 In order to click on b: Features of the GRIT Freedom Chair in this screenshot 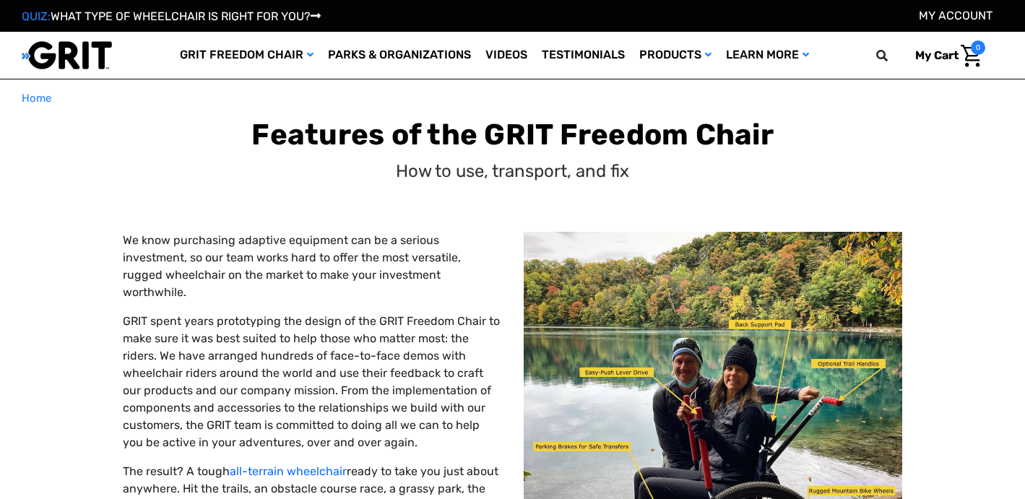, I will do `click(512, 134)`.